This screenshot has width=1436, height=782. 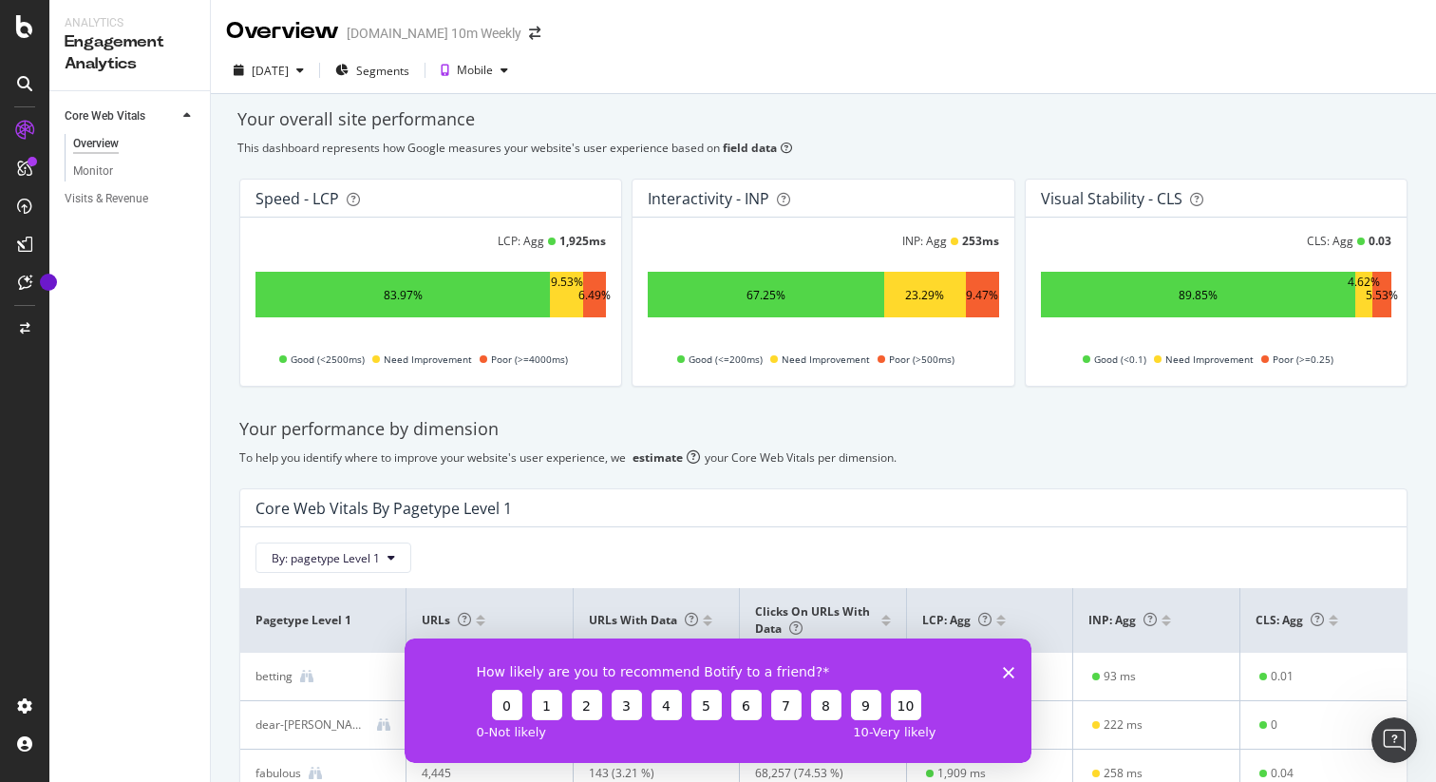 I want to click on span: Good (<0.1), so click(x=1120, y=359).